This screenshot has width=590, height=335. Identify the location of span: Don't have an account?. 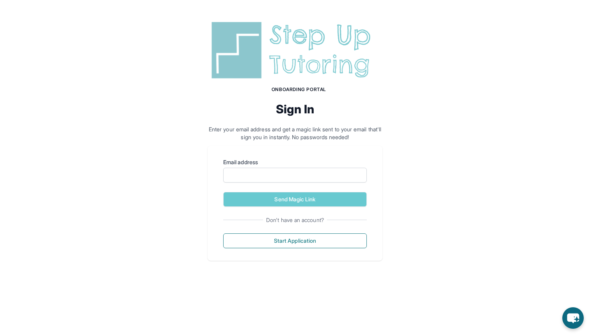
(295, 220).